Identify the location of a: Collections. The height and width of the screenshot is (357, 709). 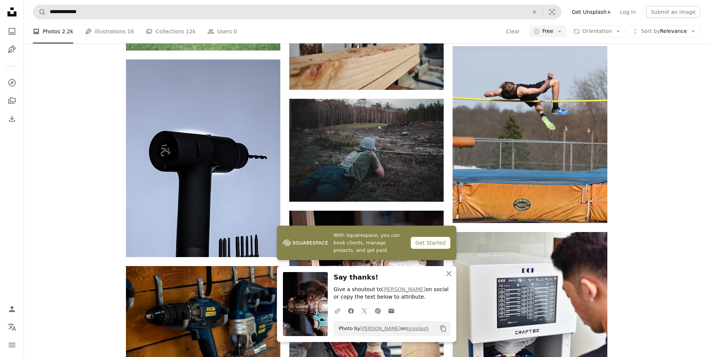
(12, 101).